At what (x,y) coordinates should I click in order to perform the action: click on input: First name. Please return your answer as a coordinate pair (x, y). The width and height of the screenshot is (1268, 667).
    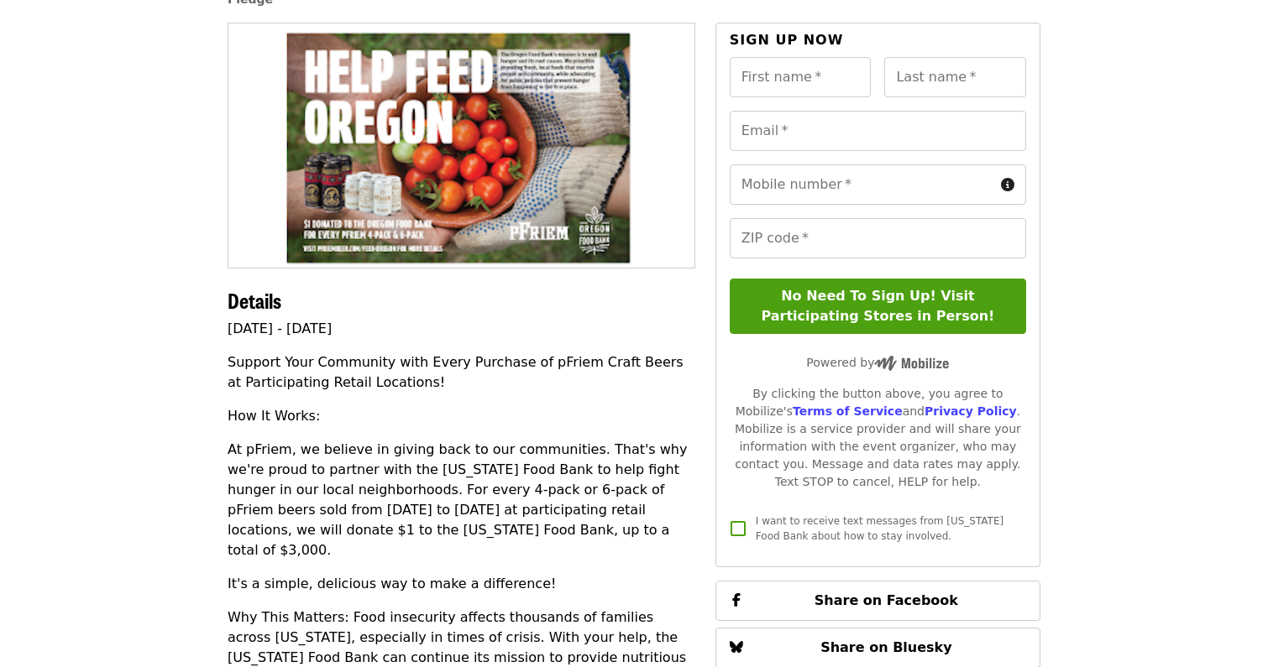
    Looking at the image, I should click on (800, 77).